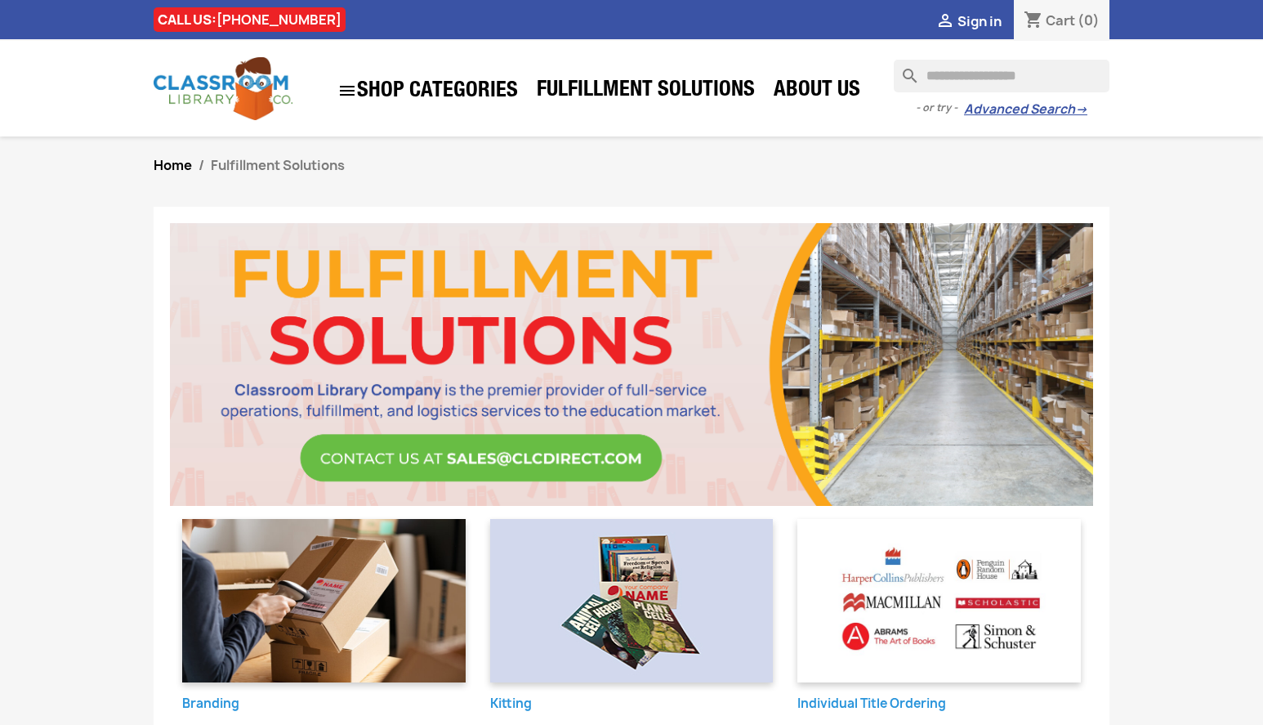 The image size is (1263, 725). Describe the element at coordinates (172, 165) in the screenshot. I see `a: Home` at that location.